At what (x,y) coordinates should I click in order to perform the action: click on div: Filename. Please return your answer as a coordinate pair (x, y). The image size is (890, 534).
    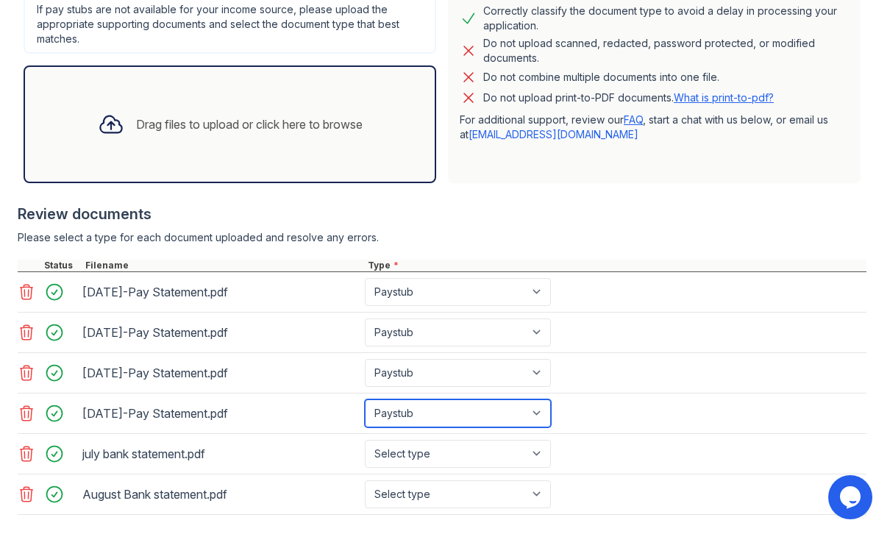
    Looking at the image, I should click on (224, 265).